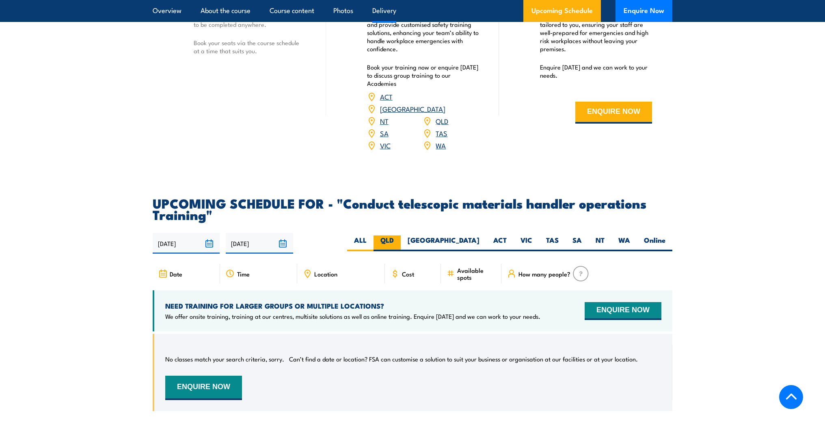  Describe the element at coordinates (596, 32) in the screenshot. I see `p: We offer convenient nationwide training tailored to you, ensuring your staff are well-prepared fo...` at that location.